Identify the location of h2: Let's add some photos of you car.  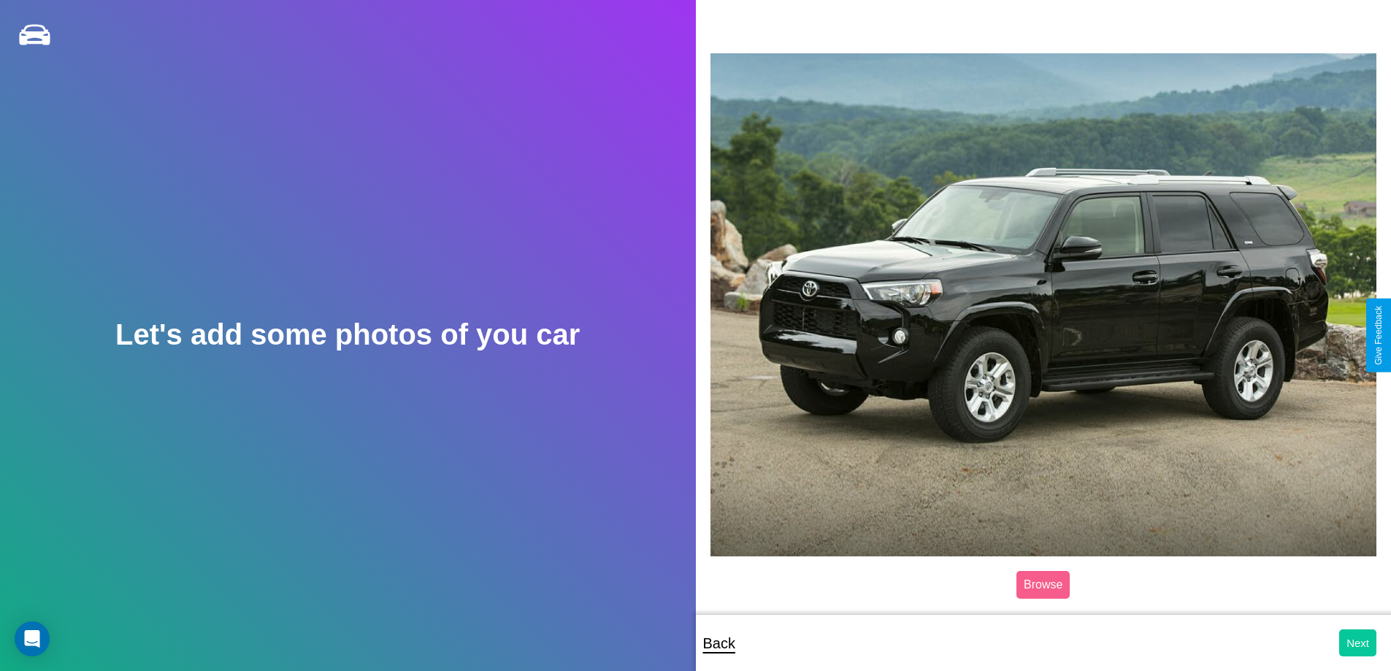
(348, 335).